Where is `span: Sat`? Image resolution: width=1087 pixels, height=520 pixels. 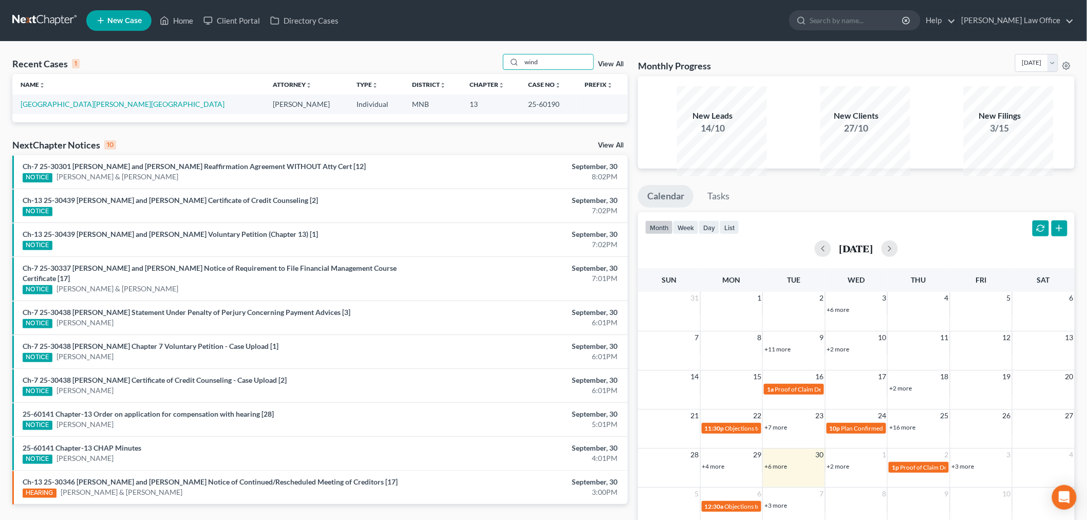
span: Sat is located at coordinates (1044, 280).